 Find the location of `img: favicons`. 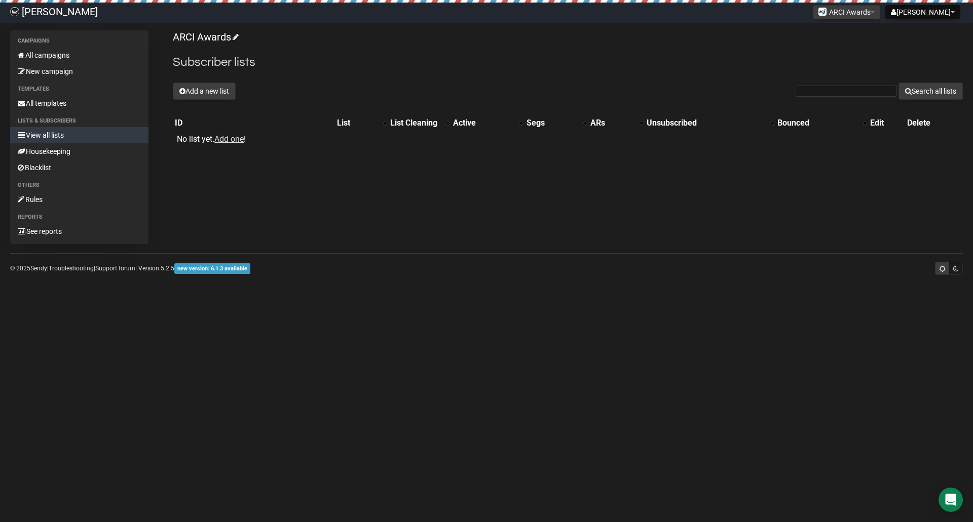

img: favicons is located at coordinates (822, 12).